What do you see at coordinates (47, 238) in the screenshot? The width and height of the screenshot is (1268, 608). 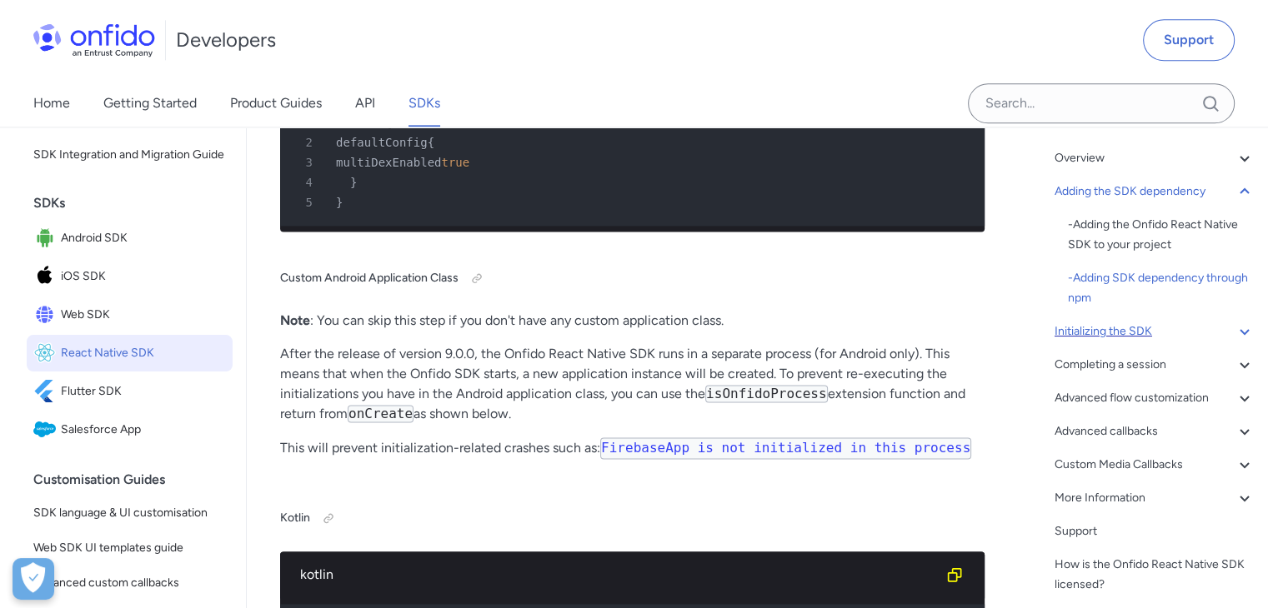 I see `img: IconAndroid SDK` at bounding box center [47, 238].